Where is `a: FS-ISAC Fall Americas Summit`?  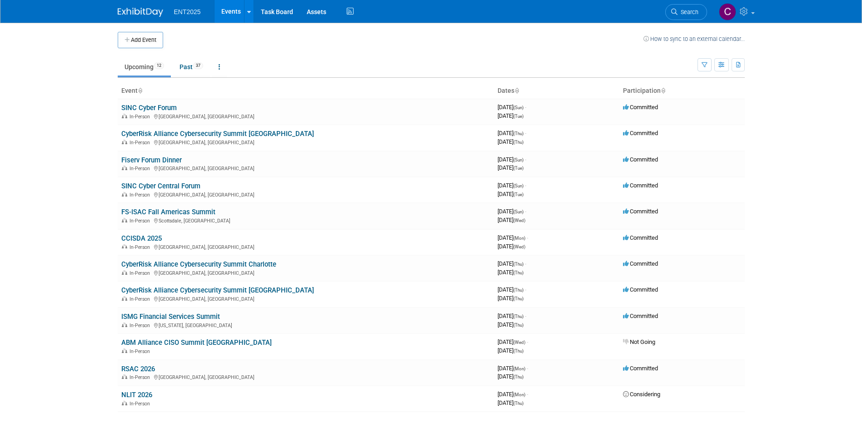 a: FS-ISAC Fall Americas Summit is located at coordinates (168, 212).